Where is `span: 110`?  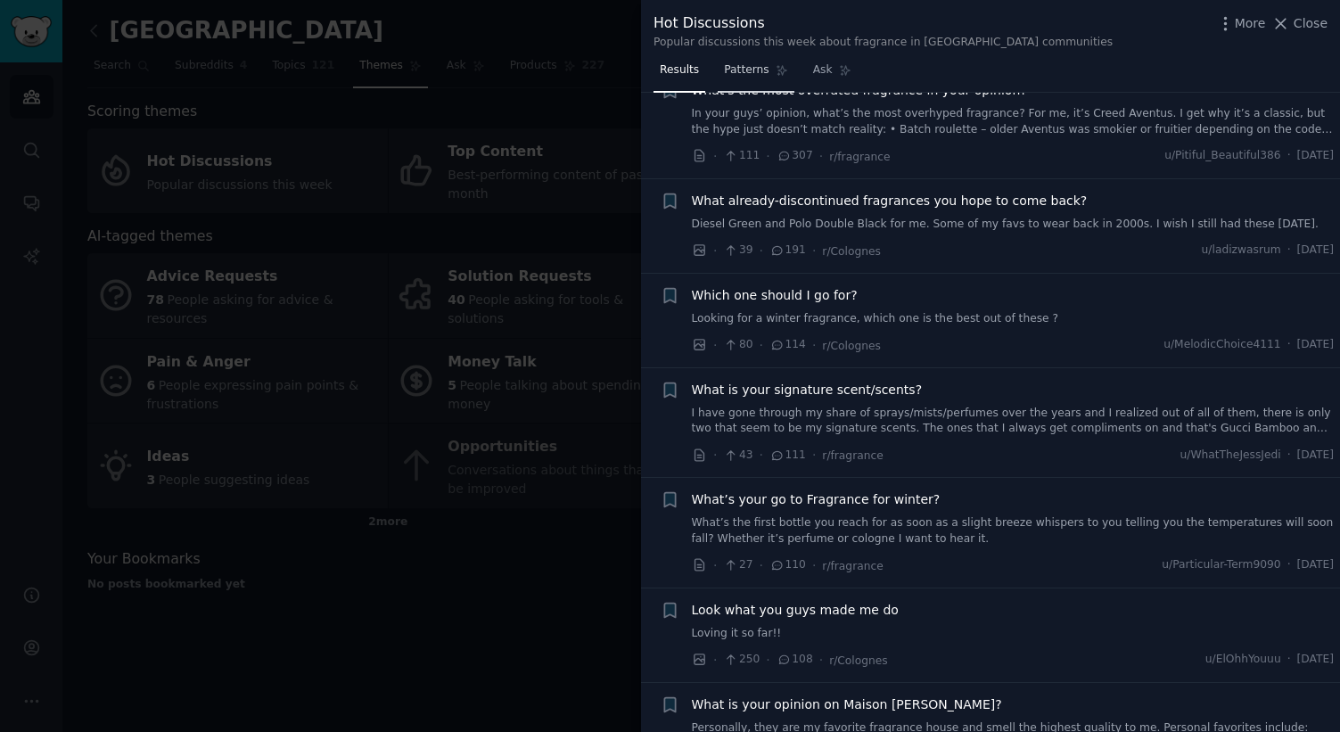
span: 110 is located at coordinates (787, 565).